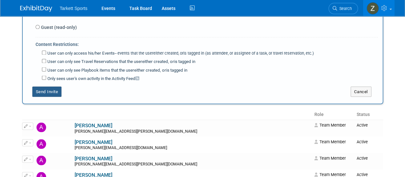  Describe the element at coordinates (41, 144) in the screenshot. I see `img: Adam Belhocine` at that location.